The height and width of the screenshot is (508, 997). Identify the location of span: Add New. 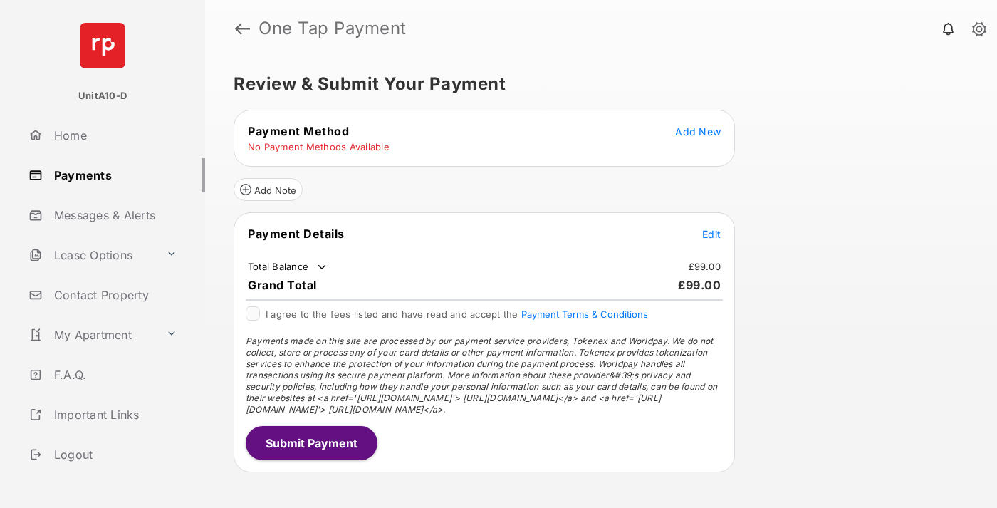
(698, 131).